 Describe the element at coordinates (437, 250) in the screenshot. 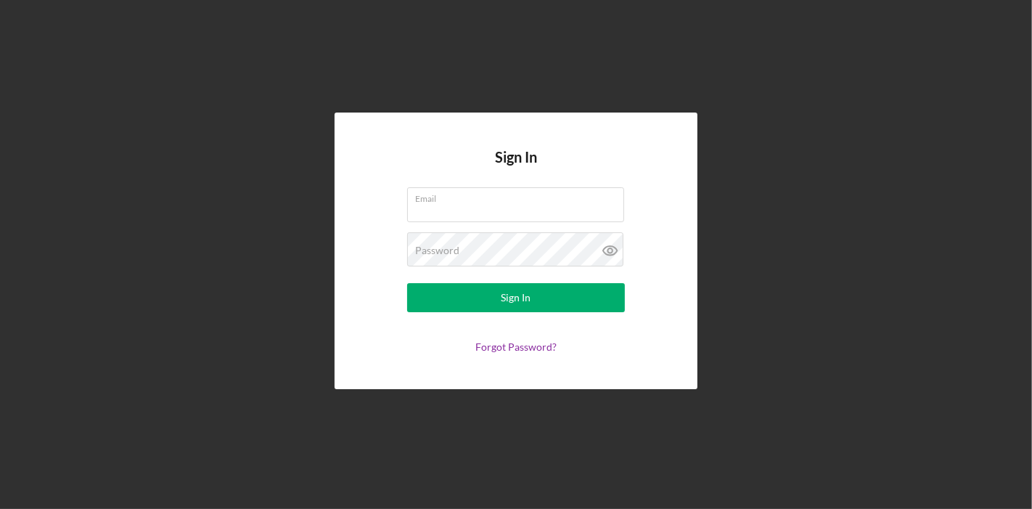

I see `label: Password` at that location.